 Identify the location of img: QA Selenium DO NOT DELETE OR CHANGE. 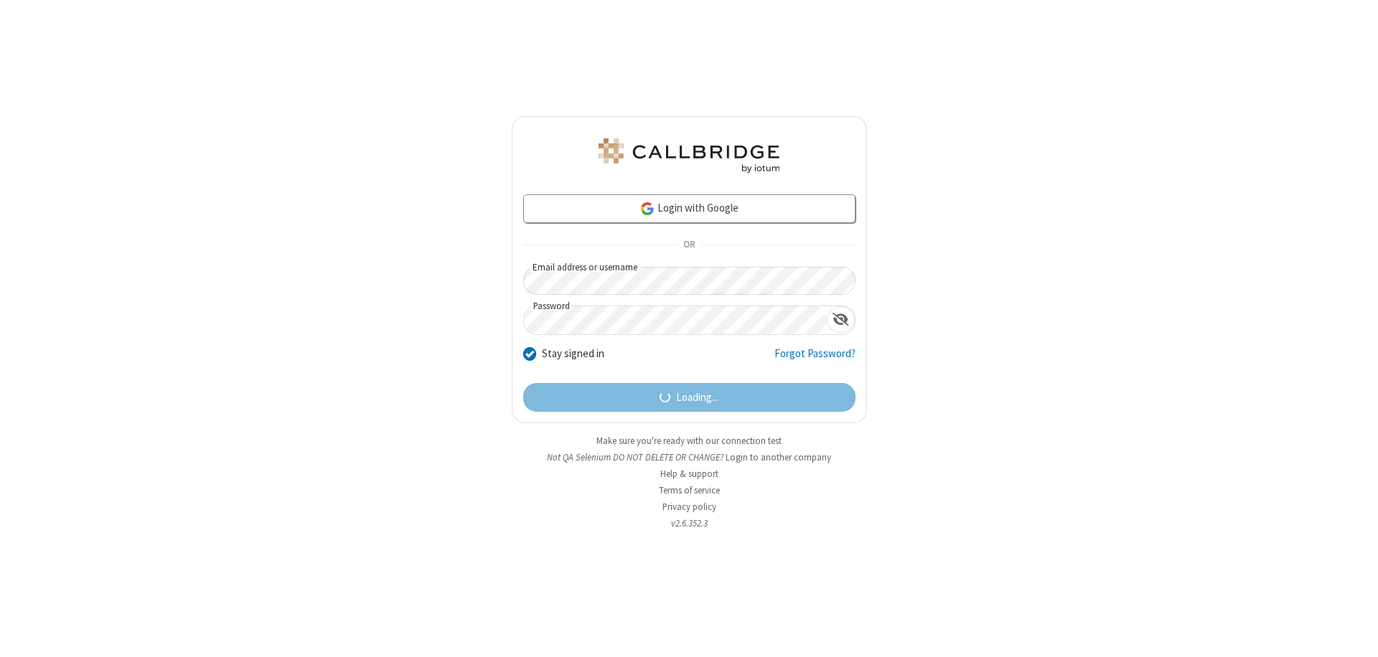
(689, 156).